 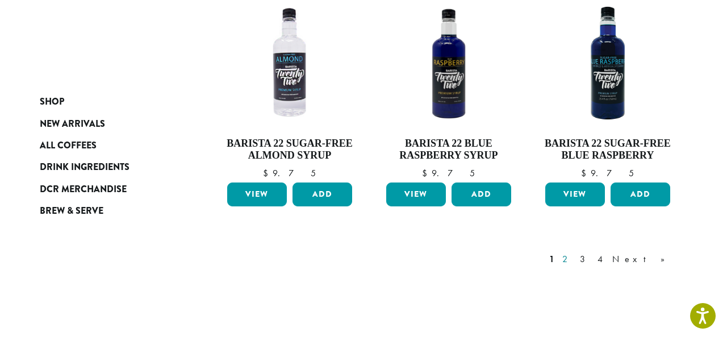 What do you see at coordinates (108, 123) in the screenshot?
I see `a: New Arrivals` at bounding box center [108, 123].